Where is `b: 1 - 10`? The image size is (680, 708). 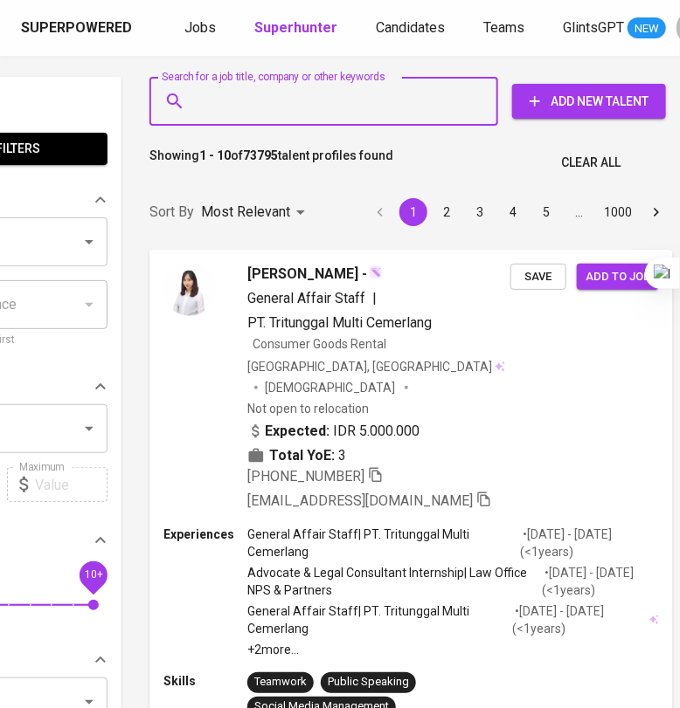
b: 1 - 10 is located at coordinates (215, 155).